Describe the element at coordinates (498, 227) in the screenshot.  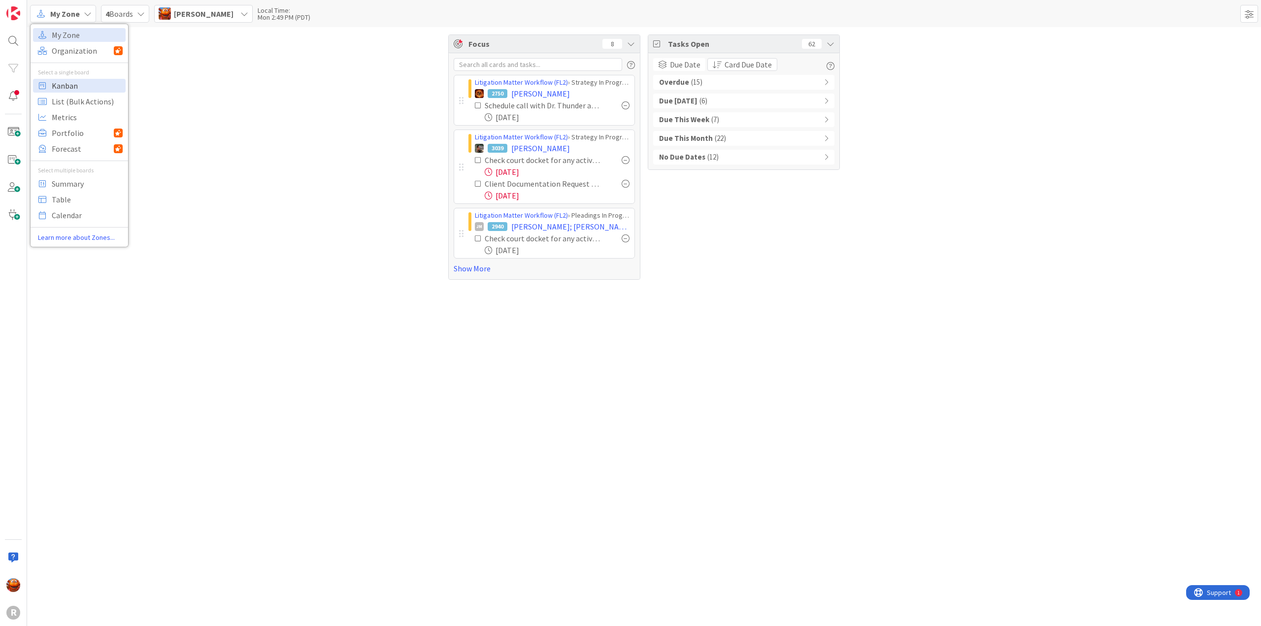
I see `div: 2940` at that location.